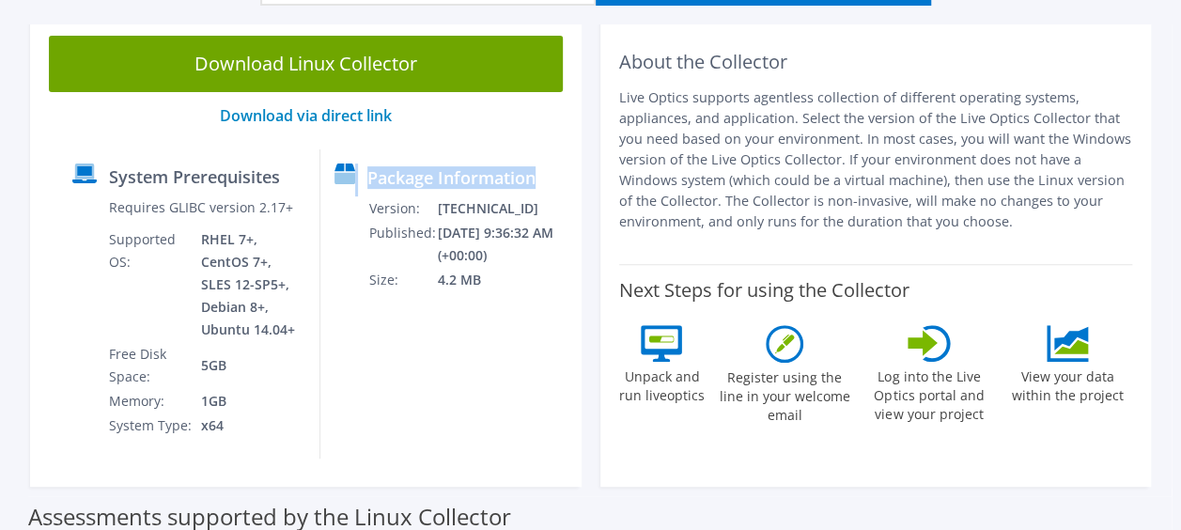  What do you see at coordinates (505, 280) in the screenshot?
I see `td: 4.2 MB` at bounding box center [505, 280].